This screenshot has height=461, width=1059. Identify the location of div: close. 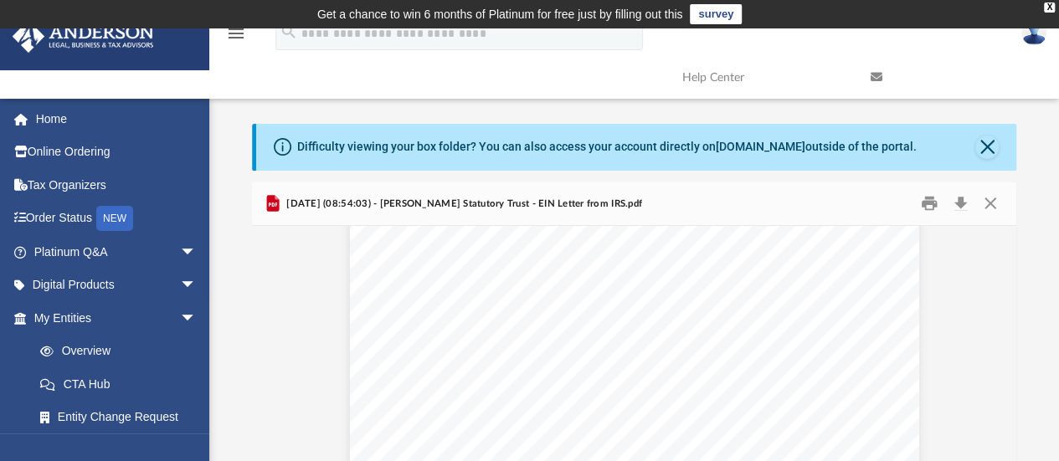
(1049, 8).